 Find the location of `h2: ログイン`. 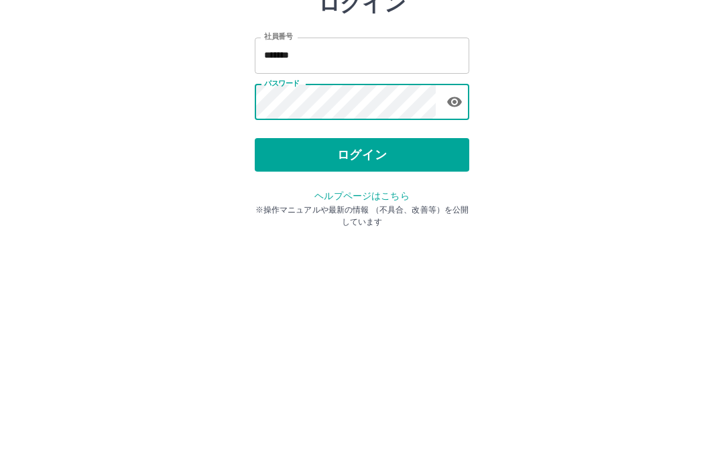

h2: ログイン is located at coordinates (362, 97).